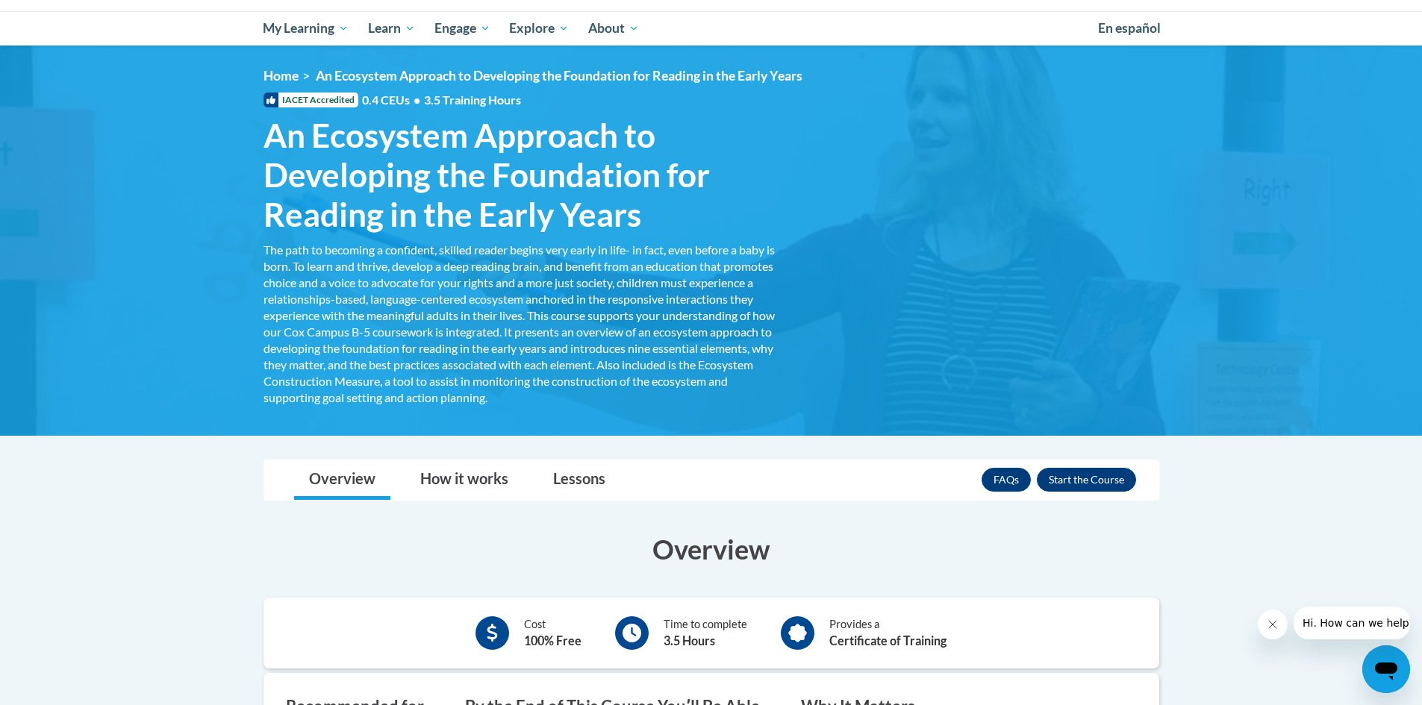  Describe the element at coordinates (613, 28) in the screenshot. I see `span: About` at that location.